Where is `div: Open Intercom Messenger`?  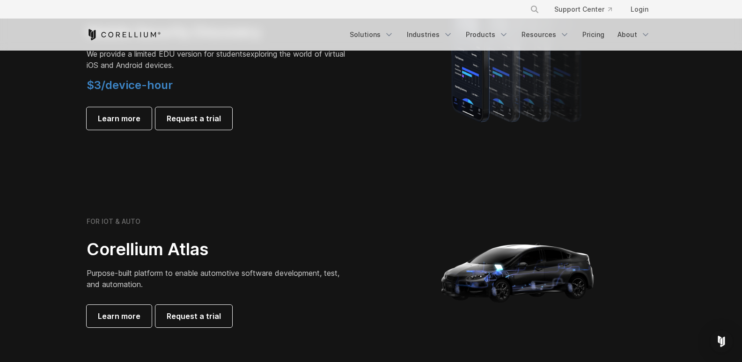 div: Open Intercom Messenger is located at coordinates (721, 341).